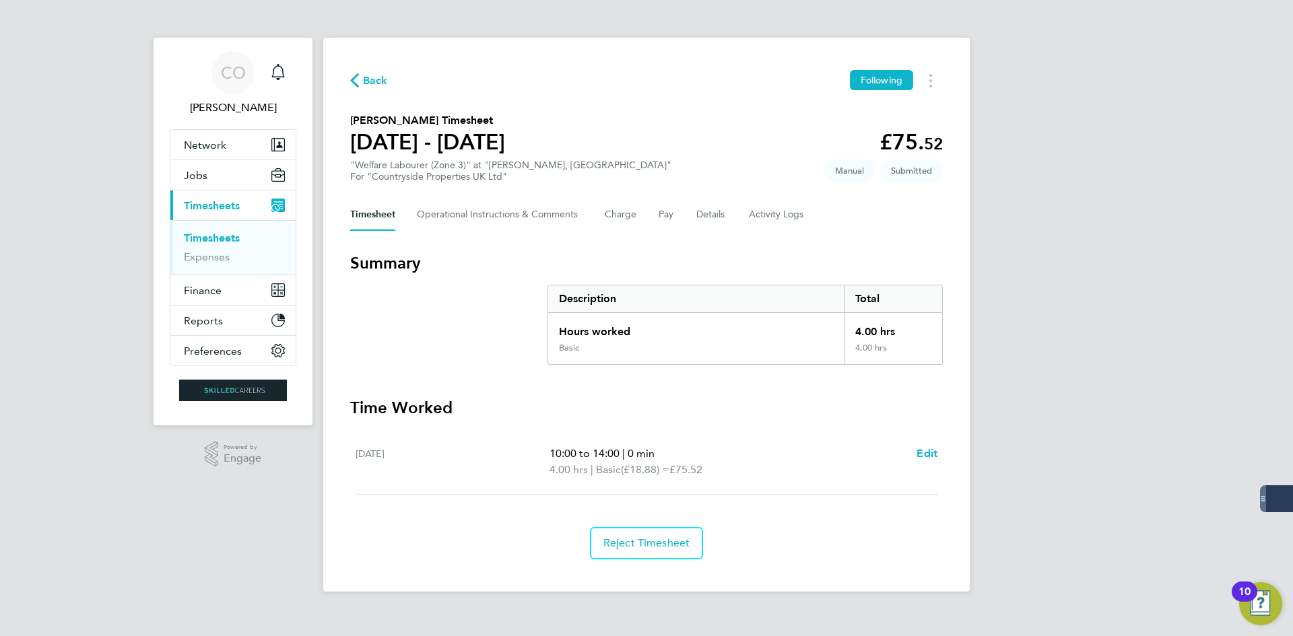  What do you see at coordinates (195, 175) in the screenshot?
I see `span: Jobs` at bounding box center [195, 175].